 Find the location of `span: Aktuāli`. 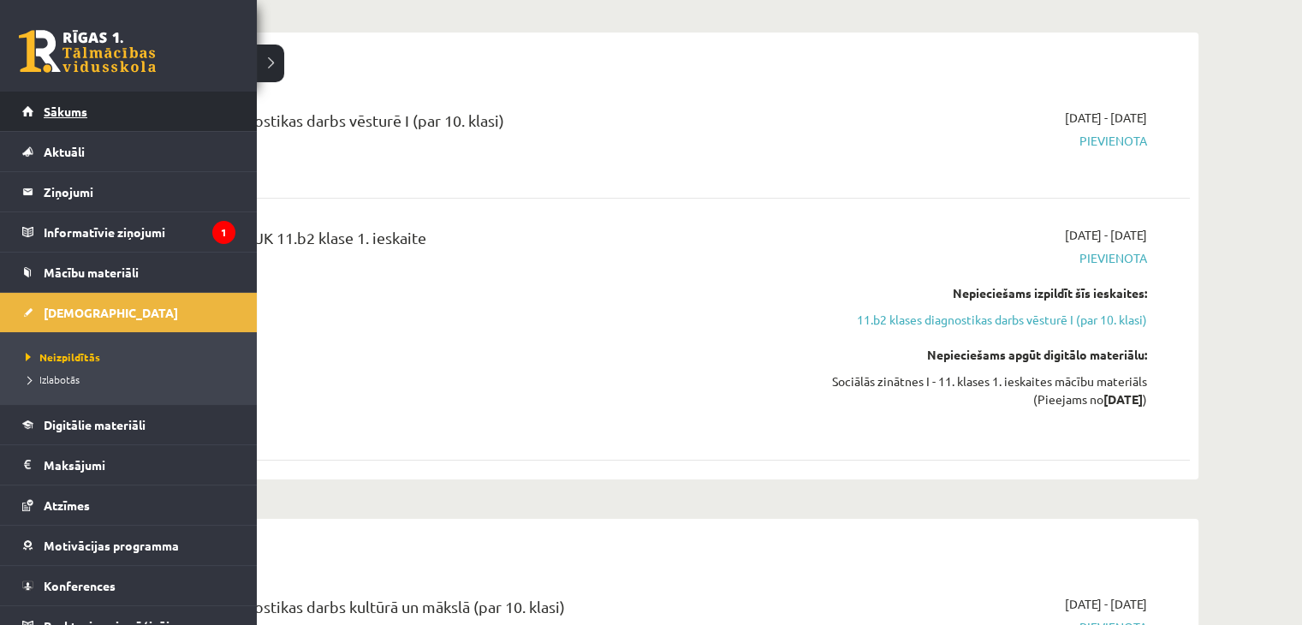

span: Aktuāli is located at coordinates (64, 152).